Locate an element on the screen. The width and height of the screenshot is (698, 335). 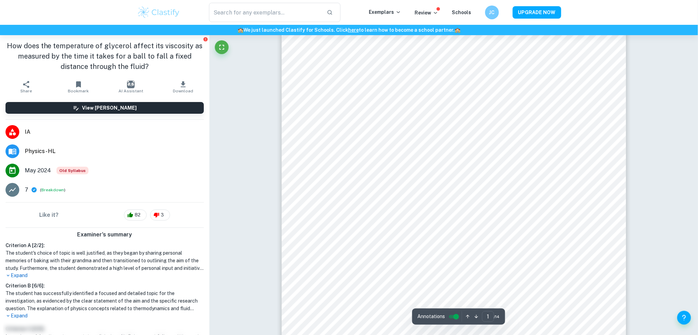
h6: Criterion A [ 2 / 2 ]: is located at coordinates (105, 245).